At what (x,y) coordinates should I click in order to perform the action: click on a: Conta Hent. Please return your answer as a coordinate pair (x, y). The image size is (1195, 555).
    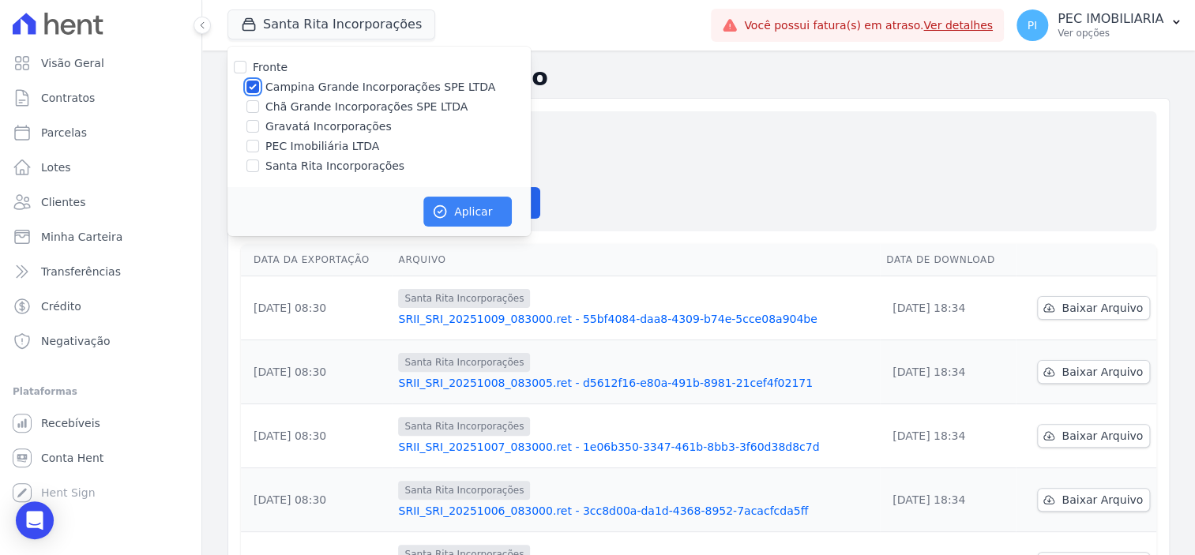
    Looking at the image, I should click on (100, 458).